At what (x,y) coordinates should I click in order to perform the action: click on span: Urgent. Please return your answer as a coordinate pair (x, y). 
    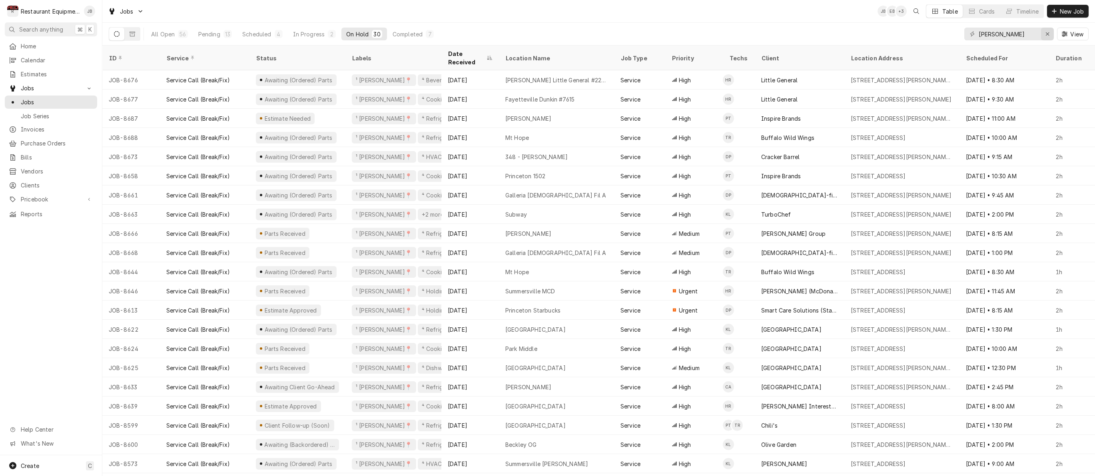
    Looking at the image, I should click on (688, 310).